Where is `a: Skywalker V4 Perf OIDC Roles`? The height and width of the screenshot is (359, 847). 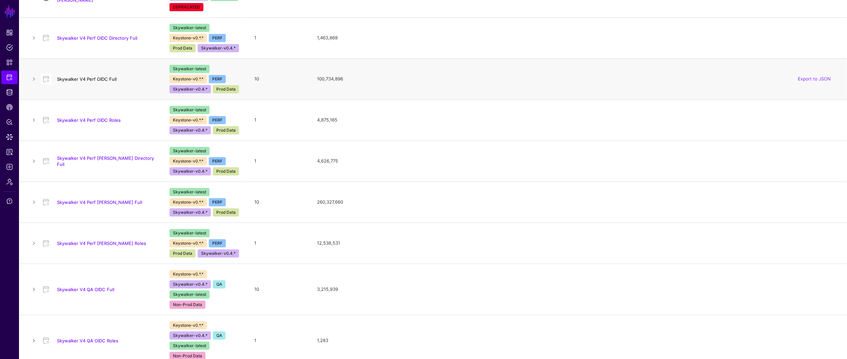 a: Skywalker V4 Perf OIDC Roles is located at coordinates (89, 120).